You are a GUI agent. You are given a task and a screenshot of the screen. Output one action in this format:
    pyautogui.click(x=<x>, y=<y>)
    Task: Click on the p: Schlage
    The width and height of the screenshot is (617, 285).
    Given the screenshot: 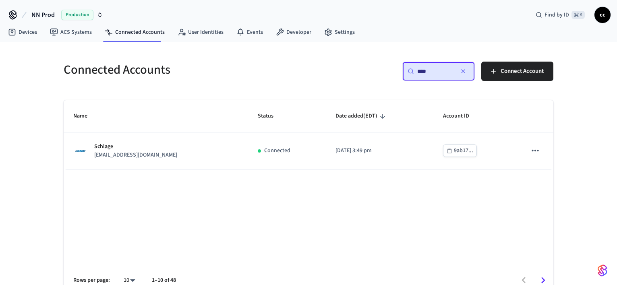 What is the action you would take?
    pyautogui.click(x=136, y=147)
    